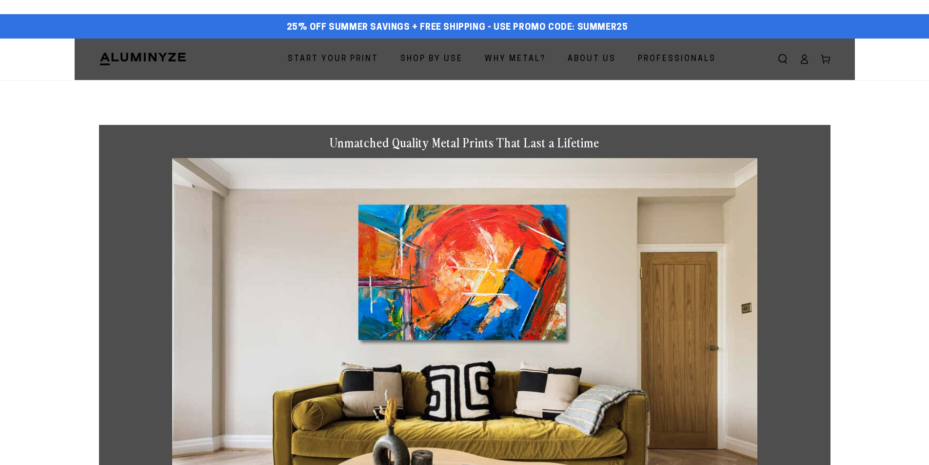 The height and width of the screenshot is (465, 929). I want to click on span: Why Metal?, so click(515, 59).